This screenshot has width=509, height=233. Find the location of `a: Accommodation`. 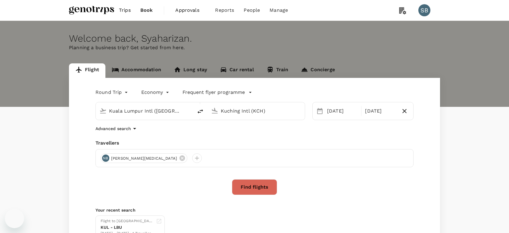

a: Accommodation is located at coordinates (137, 71).